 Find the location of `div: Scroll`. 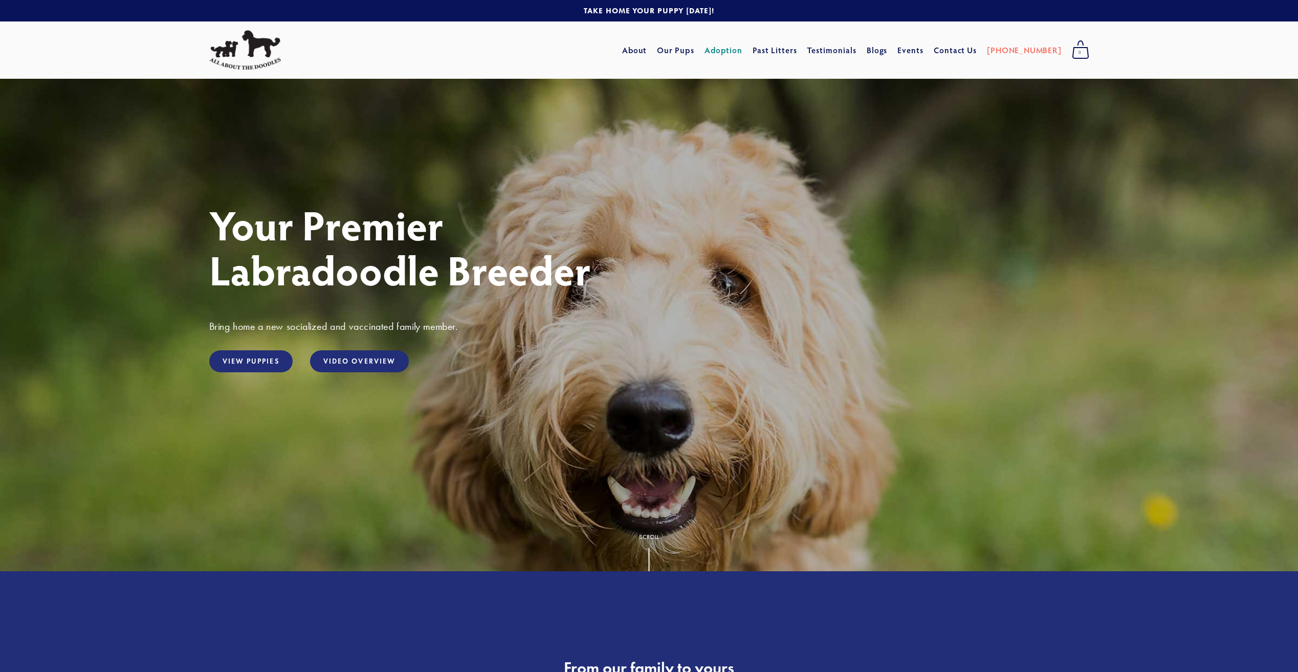

div: Scroll is located at coordinates (649, 537).